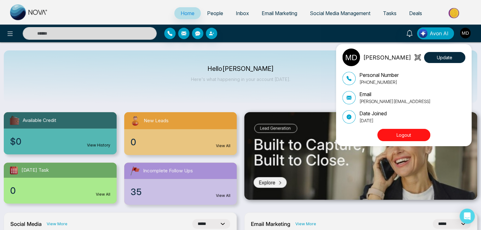 Image resolution: width=481 pixels, height=230 pixels. What do you see at coordinates (444, 57) in the screenshot?
I see `button: Update` at bounding box center [444, 57].